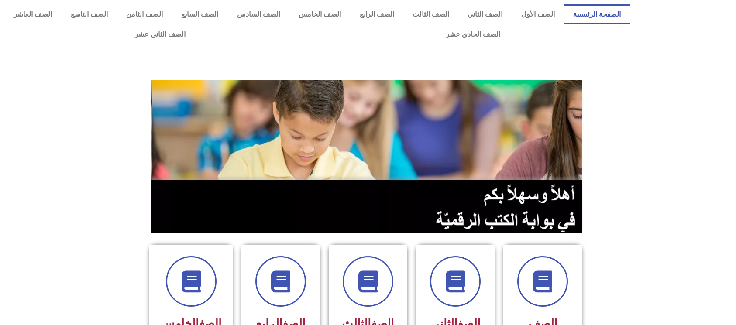  Describe the element at coordinates (320, 14) in the screenshot. I see `a: الصف الخامس` at that location.